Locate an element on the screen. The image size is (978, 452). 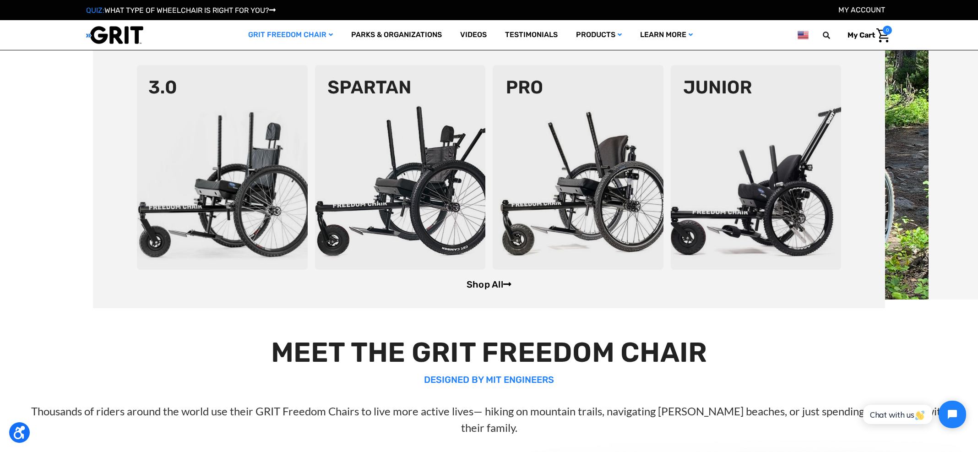
h2: MEET THE GRIT FREEDOM CHAIR is located at coordinates (489, 353).